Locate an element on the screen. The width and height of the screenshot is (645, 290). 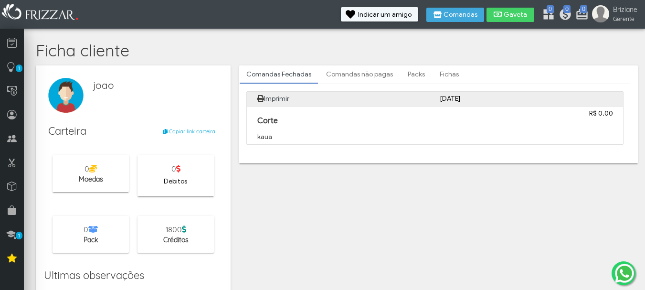
a: Comandas não pagas is located at coordinates (359, 74).